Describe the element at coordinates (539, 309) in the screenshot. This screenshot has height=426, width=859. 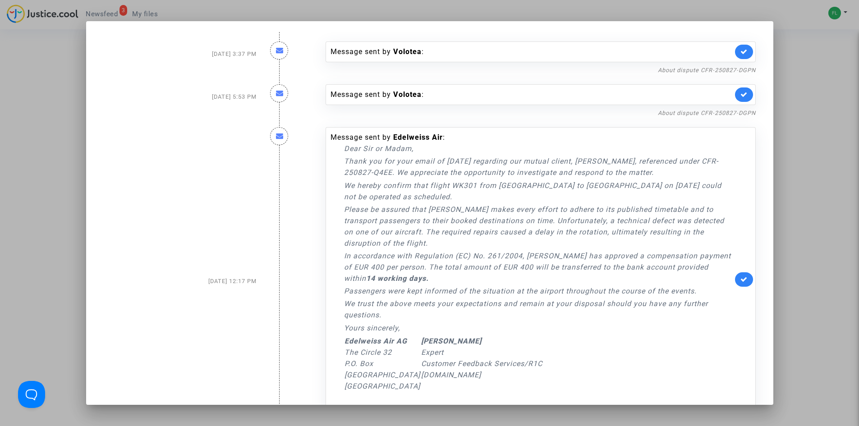
I see `p: We trust the above meets your expectations and remain at your disposal should you have any furthe...` at that location.